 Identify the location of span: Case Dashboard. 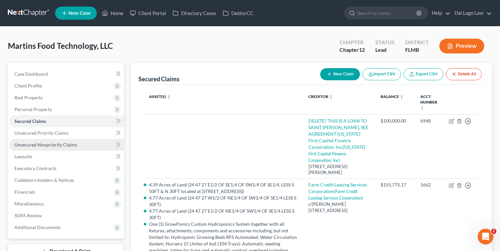
(31, 74).